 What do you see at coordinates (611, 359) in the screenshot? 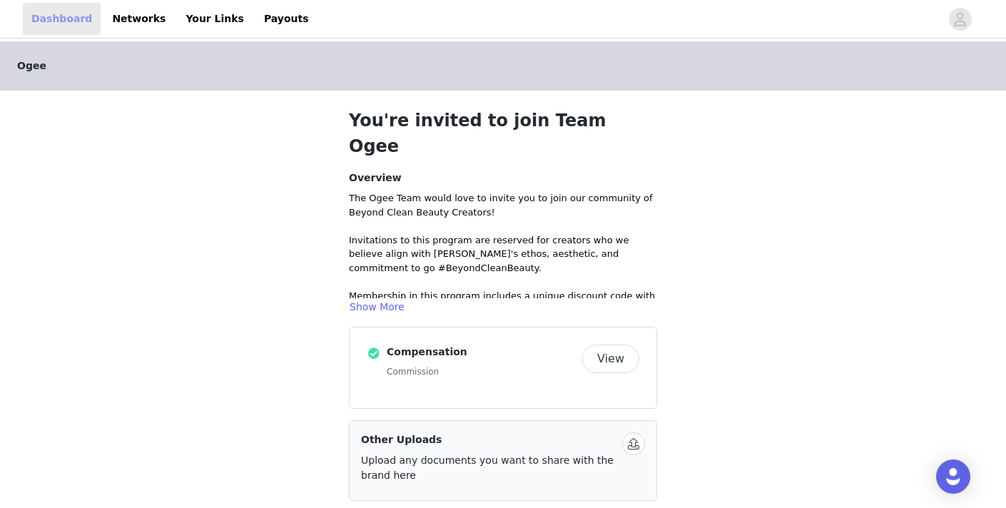
I see `button: View` at bounding box center [611, 359].